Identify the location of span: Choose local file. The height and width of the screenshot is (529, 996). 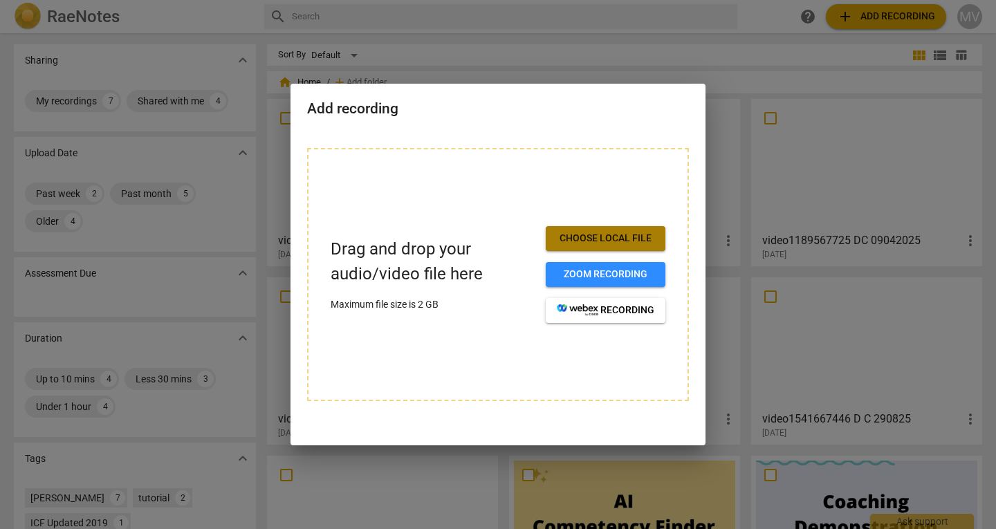
(605, 239).